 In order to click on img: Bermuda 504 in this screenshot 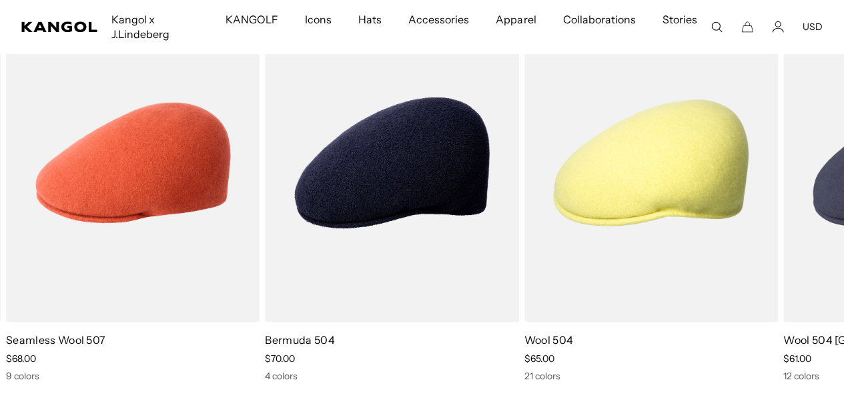, I will do `click(392, 162)`.